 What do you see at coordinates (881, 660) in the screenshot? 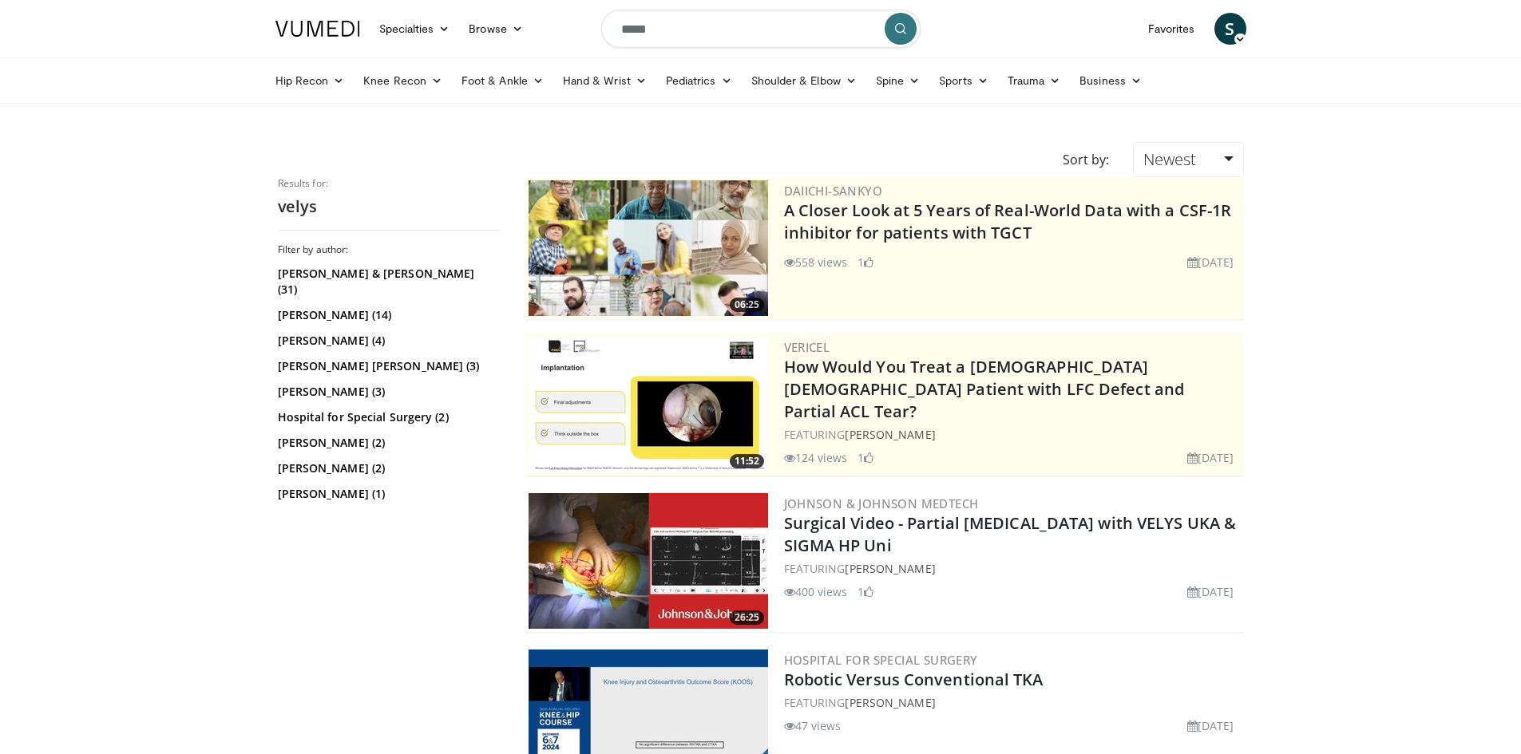
I see `a: Hospital for Special Surgery` at bounding box center [881, 660].